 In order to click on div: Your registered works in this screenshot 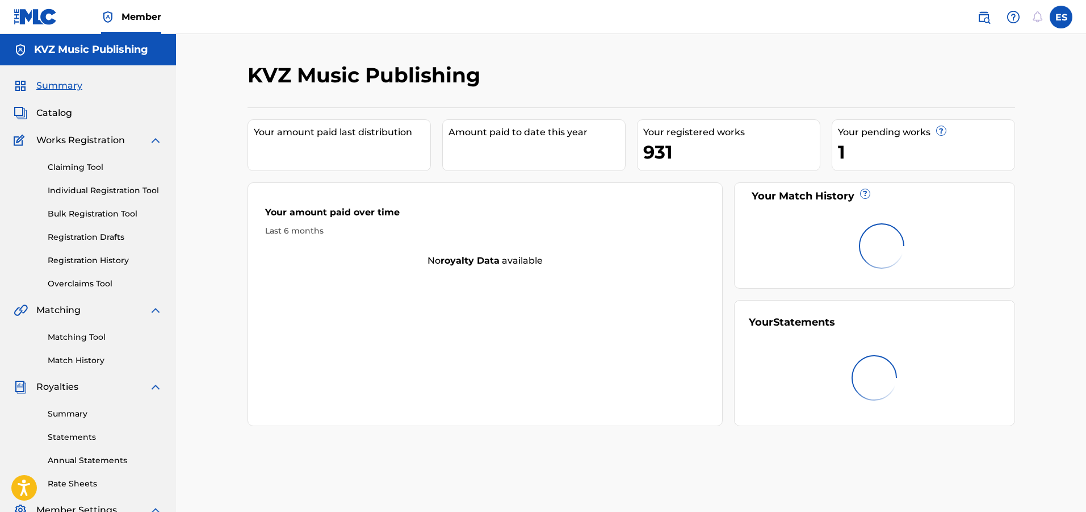, I will do `click(731, 132)`.